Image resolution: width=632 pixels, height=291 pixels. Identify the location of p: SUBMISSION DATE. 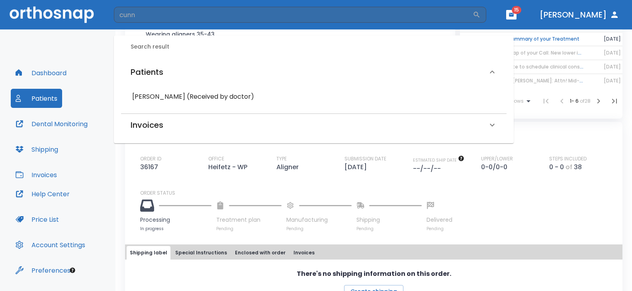
(365, 159).